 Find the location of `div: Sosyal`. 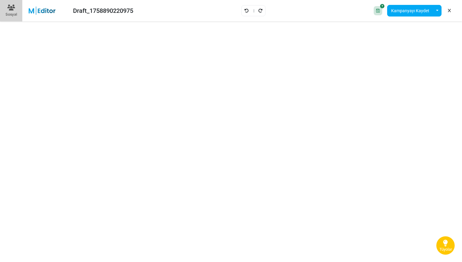

div: Sosyal is located at coordinates (11, 14).